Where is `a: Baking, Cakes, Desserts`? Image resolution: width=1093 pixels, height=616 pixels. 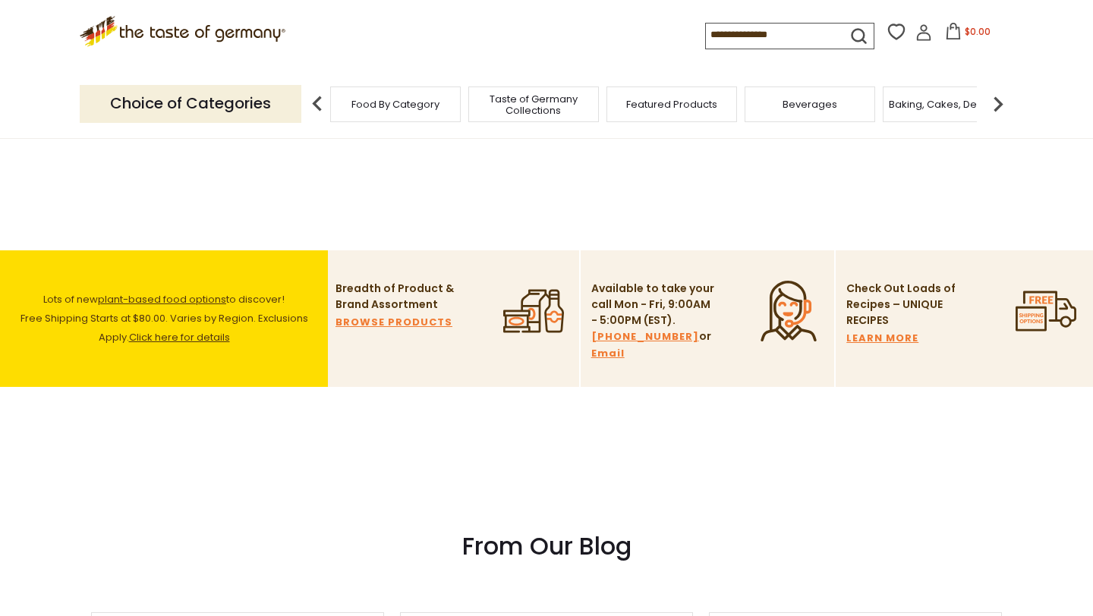 a: Baking, Cakes, Desserts is located at coordinates (947, 104).